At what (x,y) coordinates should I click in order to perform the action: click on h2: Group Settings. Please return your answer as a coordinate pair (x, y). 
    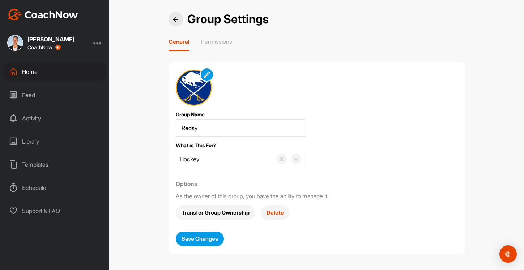
    Looking at the image, I should click on (228, 19).